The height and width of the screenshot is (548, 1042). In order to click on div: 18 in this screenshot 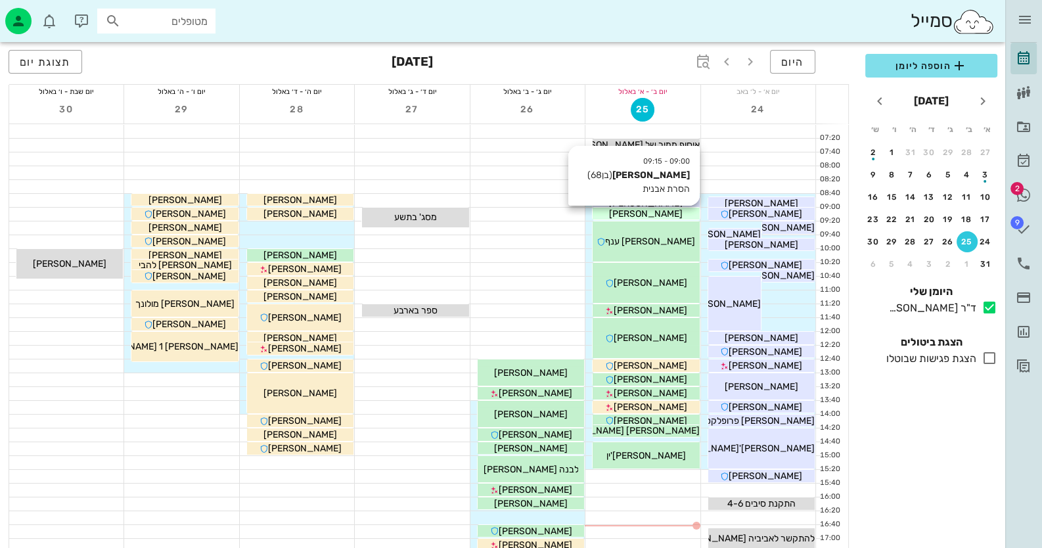, I will do `click(967, 219)`.